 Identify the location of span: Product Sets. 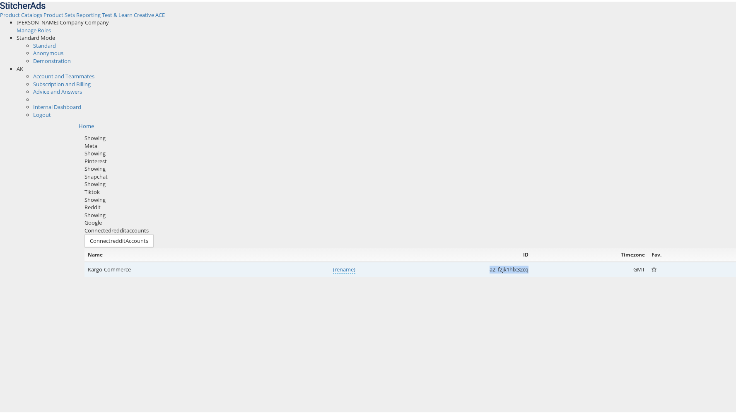
(59, 13).